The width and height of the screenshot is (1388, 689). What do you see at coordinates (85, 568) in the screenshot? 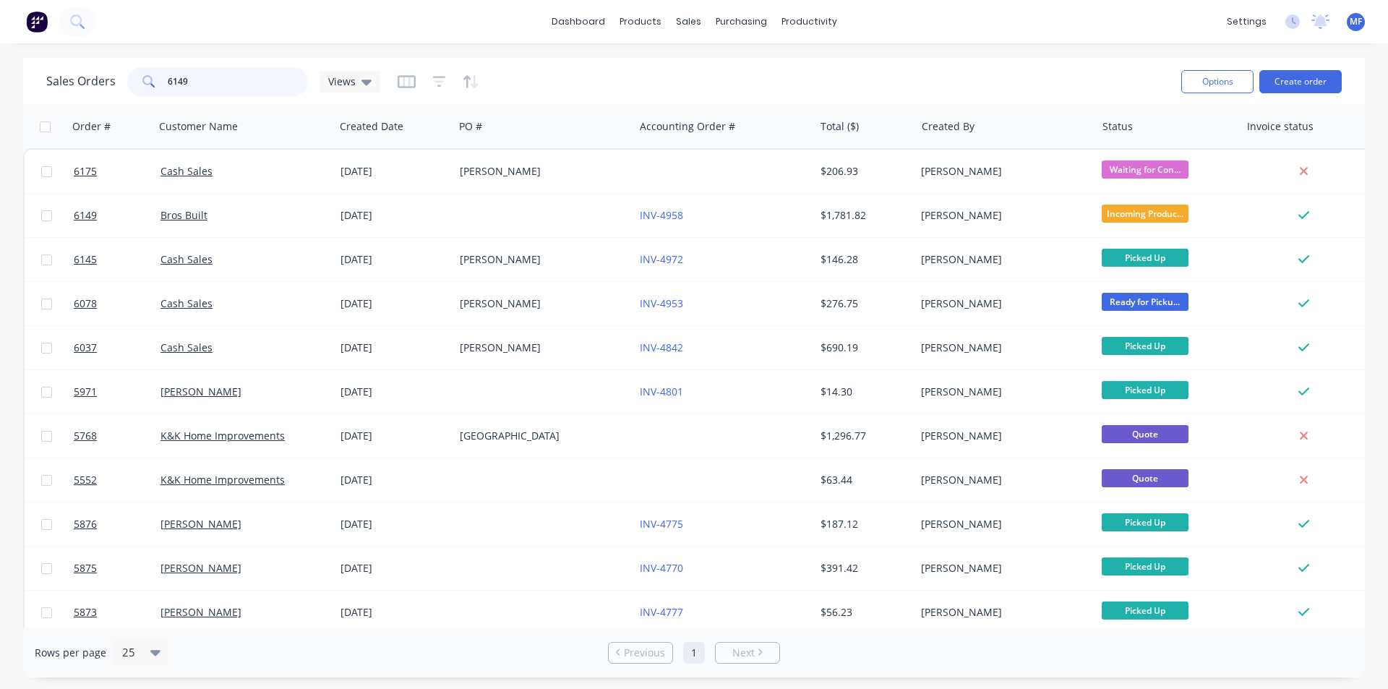
I see `span: 5875` at bounding box center [85, 568].